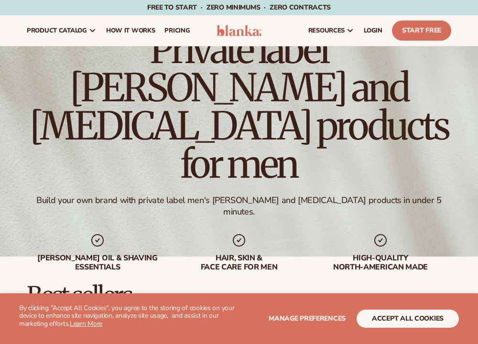 This screenshot has height=344, width=478. Describe the element at coordinates (239, 31) in the screenshot. I see `a: logo` at that location.